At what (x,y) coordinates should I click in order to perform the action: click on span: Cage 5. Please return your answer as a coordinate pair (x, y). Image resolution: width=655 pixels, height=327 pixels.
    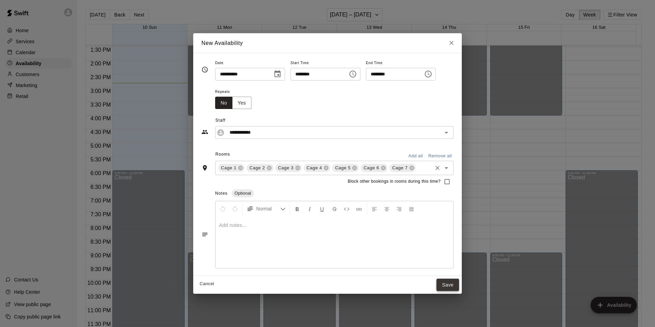
    Looking at the image, I should click on (343, 168).